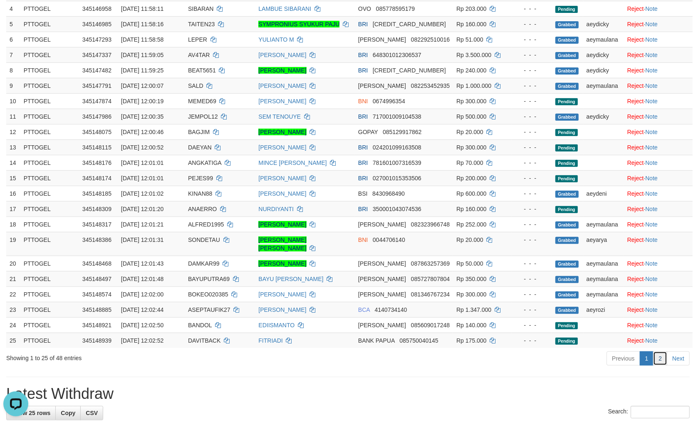 The image size is (696, 423). What do you see at coordinates (201, 24) in the screenshot?
I see `span: TAITEN23` at bounding box center [201, 24].